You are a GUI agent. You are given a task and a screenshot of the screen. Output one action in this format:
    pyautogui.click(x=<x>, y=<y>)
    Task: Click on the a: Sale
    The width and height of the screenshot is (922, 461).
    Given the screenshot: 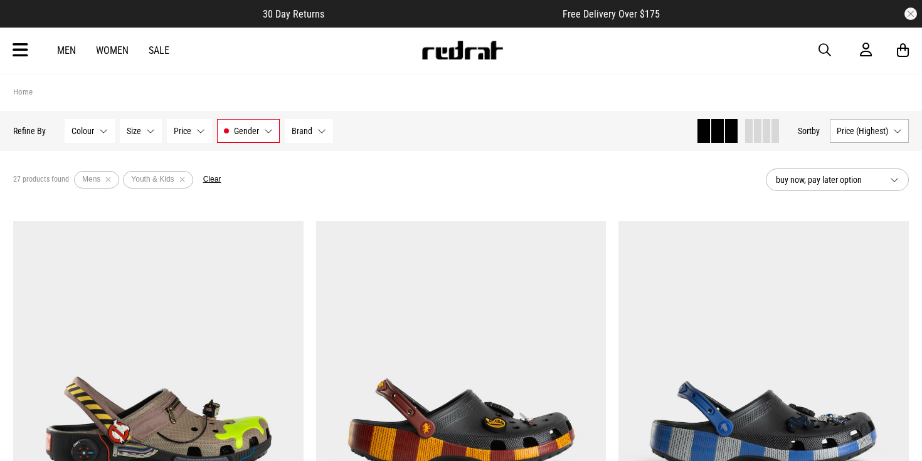 What is the action you would take?
    pyautogui.click(x=159, y=50)
    